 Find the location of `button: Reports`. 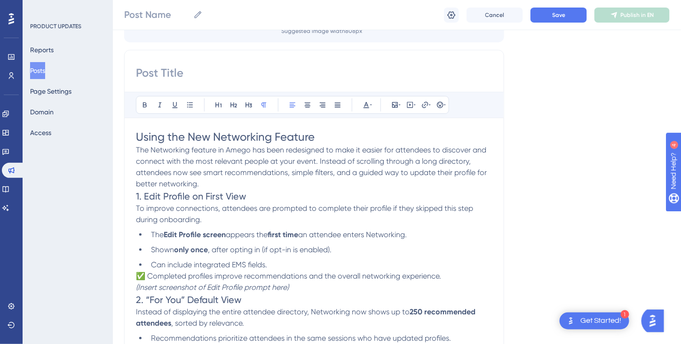

button: Reports is located at coordinates (42, 50).